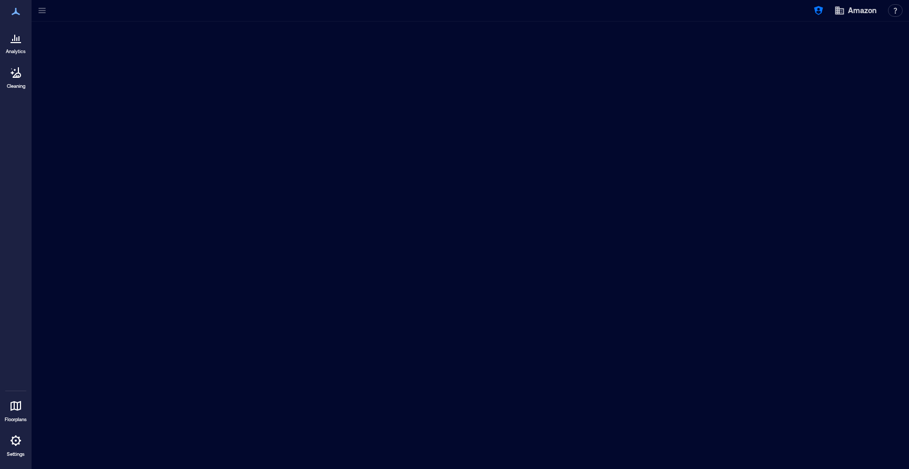 Image resolution: width=909 pixels, height=469 pixels. What do you see at coordinates (862, 11) in the screenshot?
I see `span: Amazon` at bounding box center [862, 11].